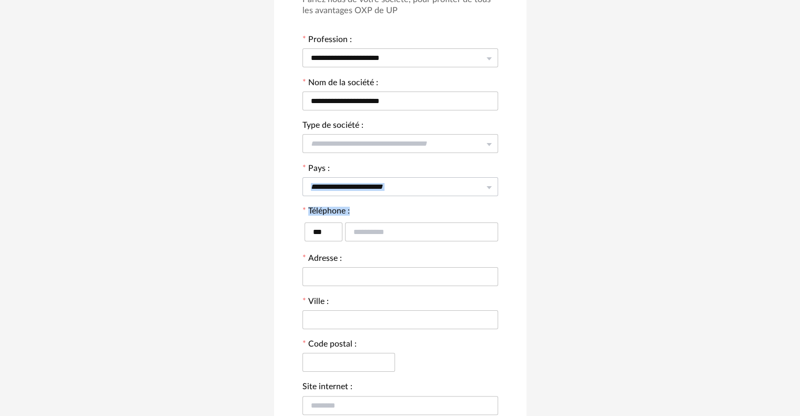  I want to click on label: Profession :, so click(327, 41).